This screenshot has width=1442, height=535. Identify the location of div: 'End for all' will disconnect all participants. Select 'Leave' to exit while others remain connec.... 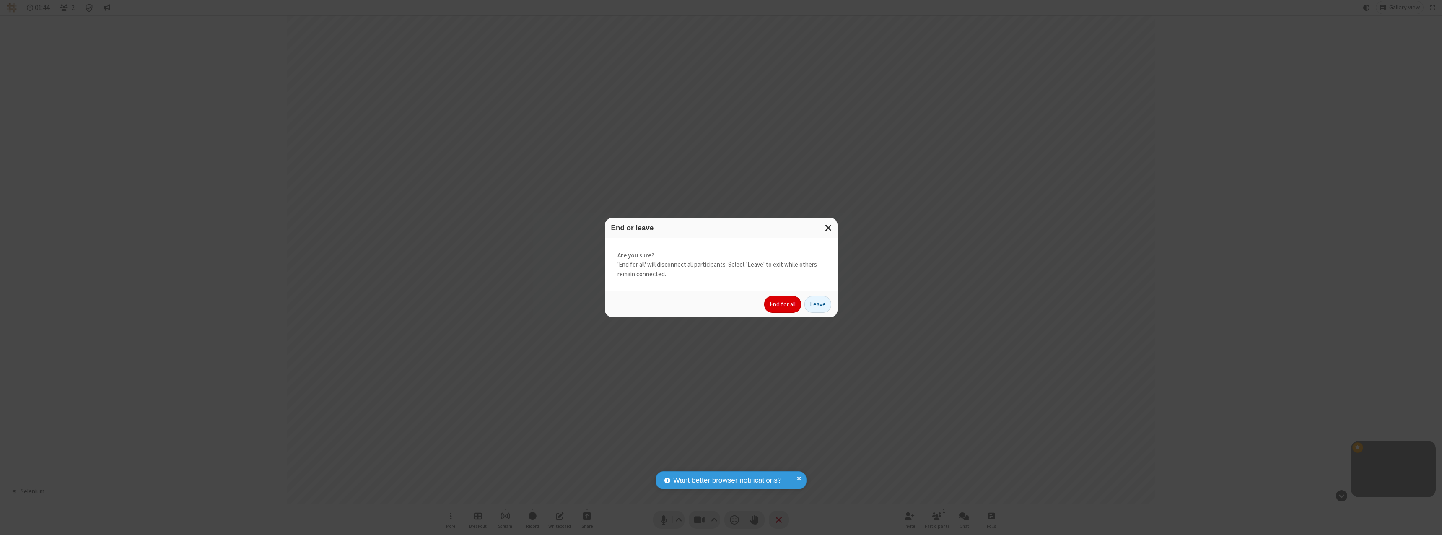
(721, 265).